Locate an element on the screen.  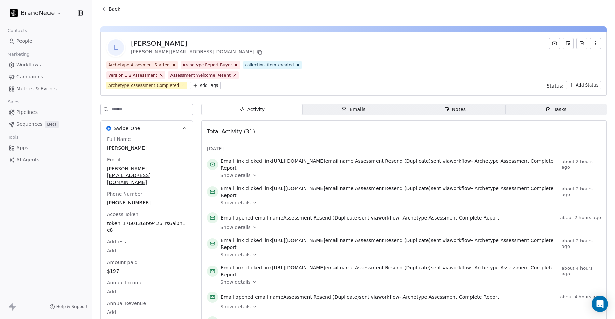
button: Add Status is located at coordinates (584, 85).